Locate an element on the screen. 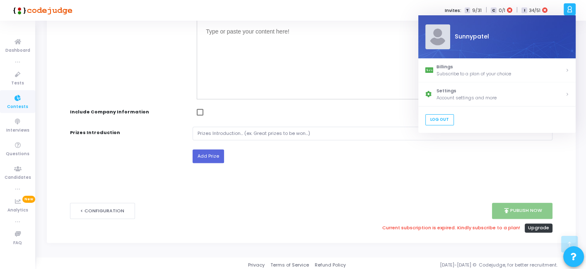 The height and width of the screenshot is (269, 586). a: Terms of Service is located at coordinates (290, 265).